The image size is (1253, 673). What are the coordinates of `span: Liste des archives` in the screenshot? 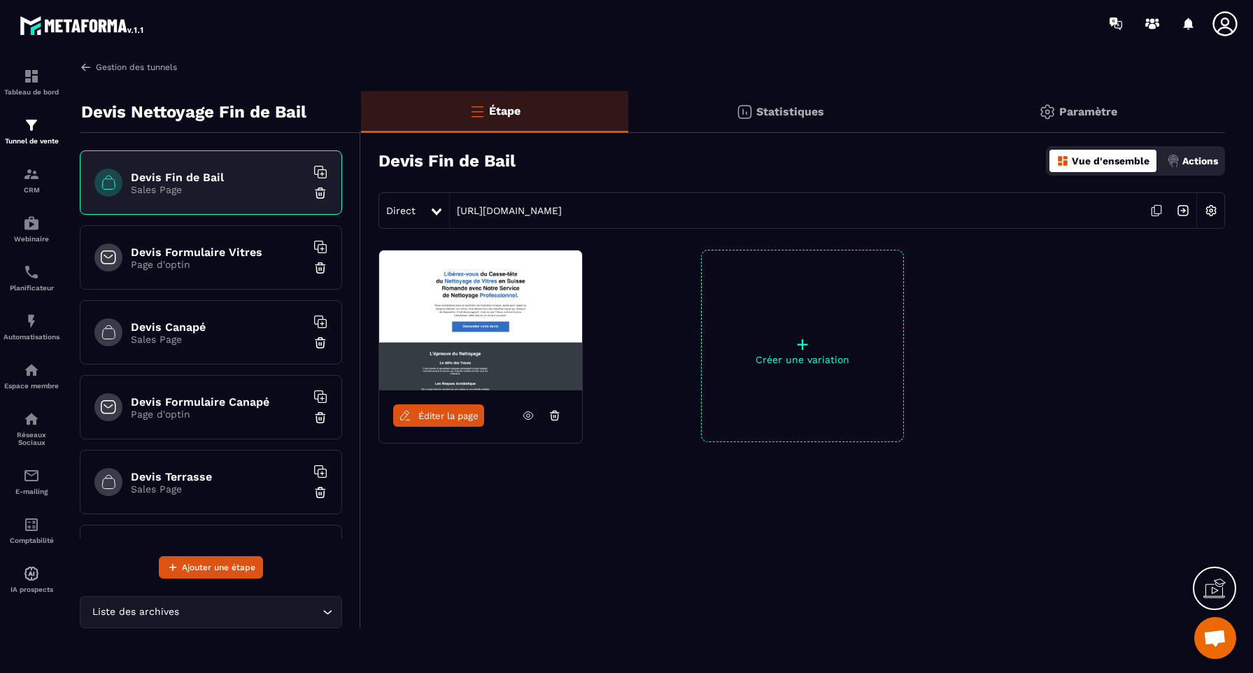 It's located at (135, 612).